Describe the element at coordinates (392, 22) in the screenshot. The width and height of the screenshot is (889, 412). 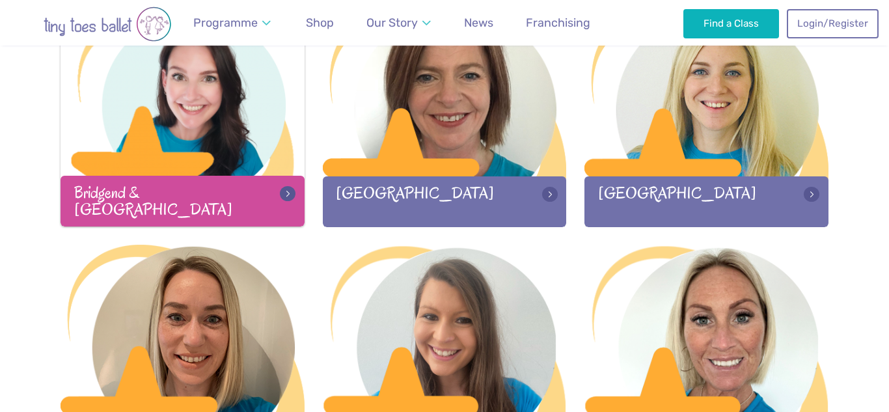
I see `span: Our Story` at that location.